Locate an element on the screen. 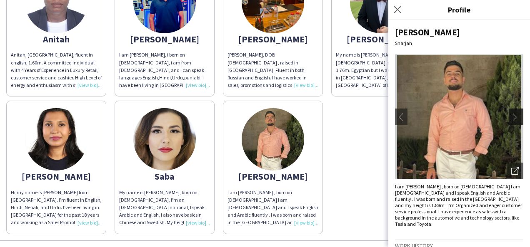  div: Open photos pop-in is located at coordinates (515, 171).